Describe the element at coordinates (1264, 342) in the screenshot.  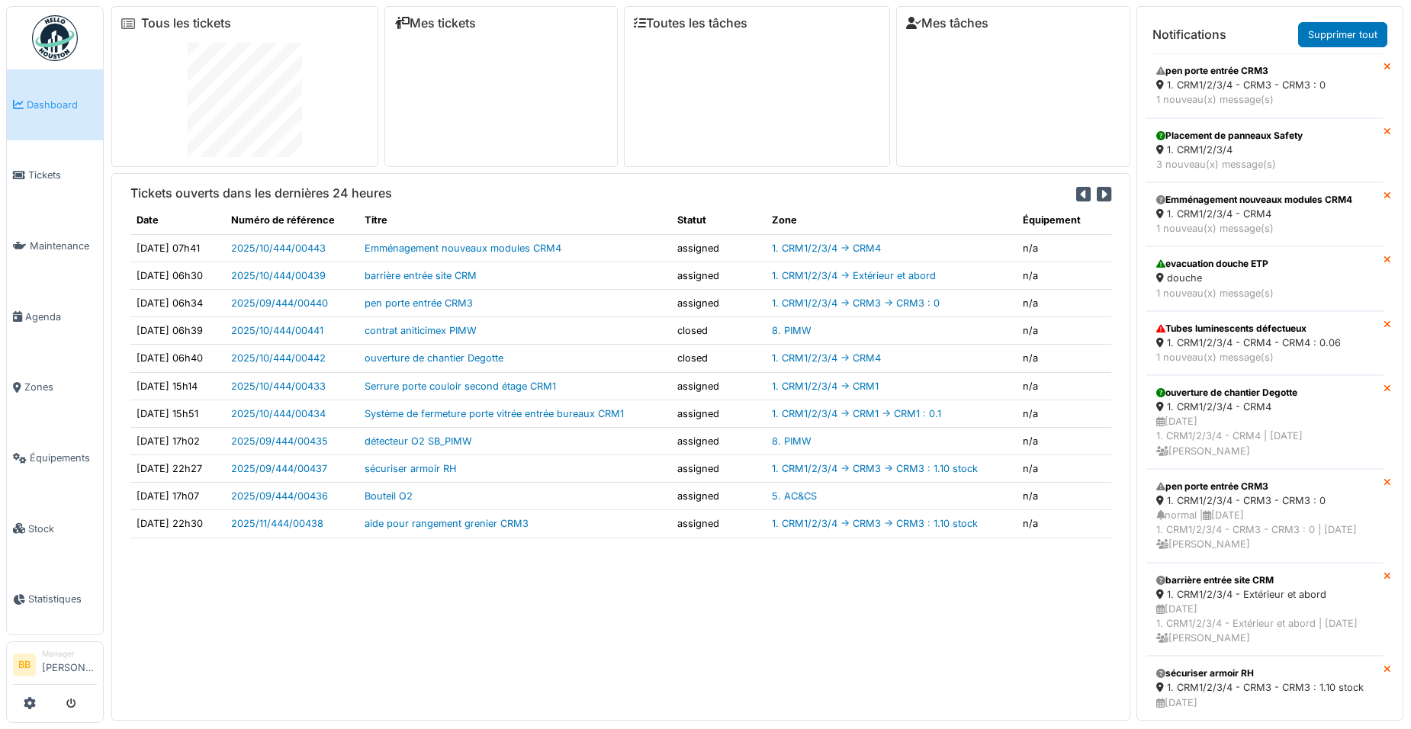
I see `div: 1. CRM1/2/3/4 - CRM4 - CRM4 : 0.06` at that location.